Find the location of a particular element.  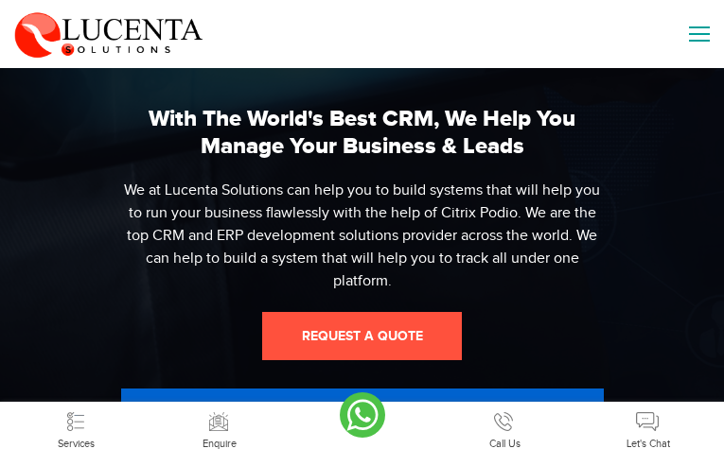

img: Lucenta Solutions is located at coordinates (109, 34).